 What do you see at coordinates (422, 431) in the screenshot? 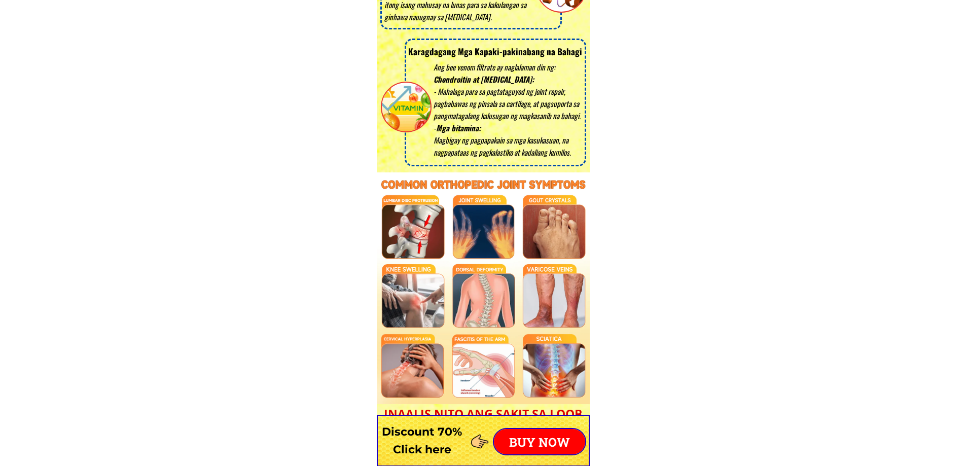
I see `font: Discount 70%` at bounding box center [422, 431].